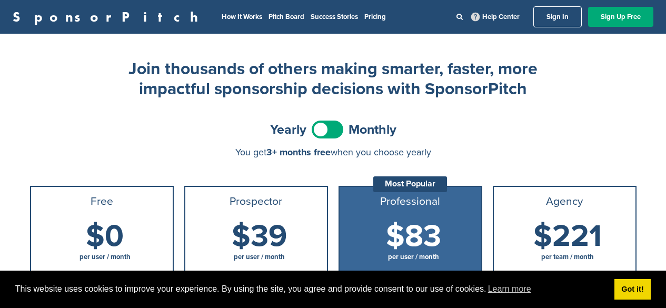 This screenshot has width=666, height=308. Describe the element at coordinates (241, 17) in the screenshot. I see `a: How It Works` at that location.